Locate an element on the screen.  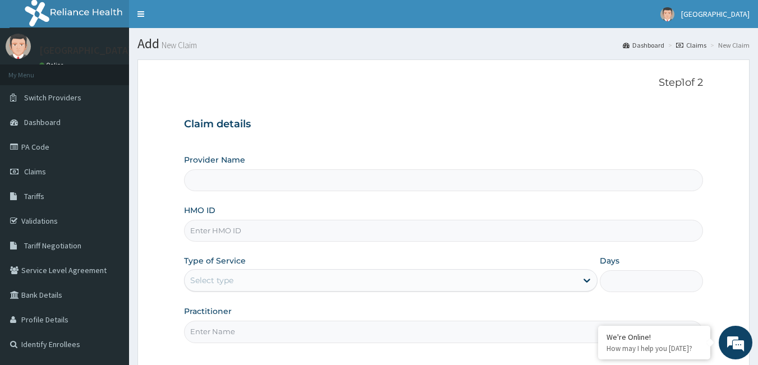
span: Tariffs is located at coordinates (34, 196).